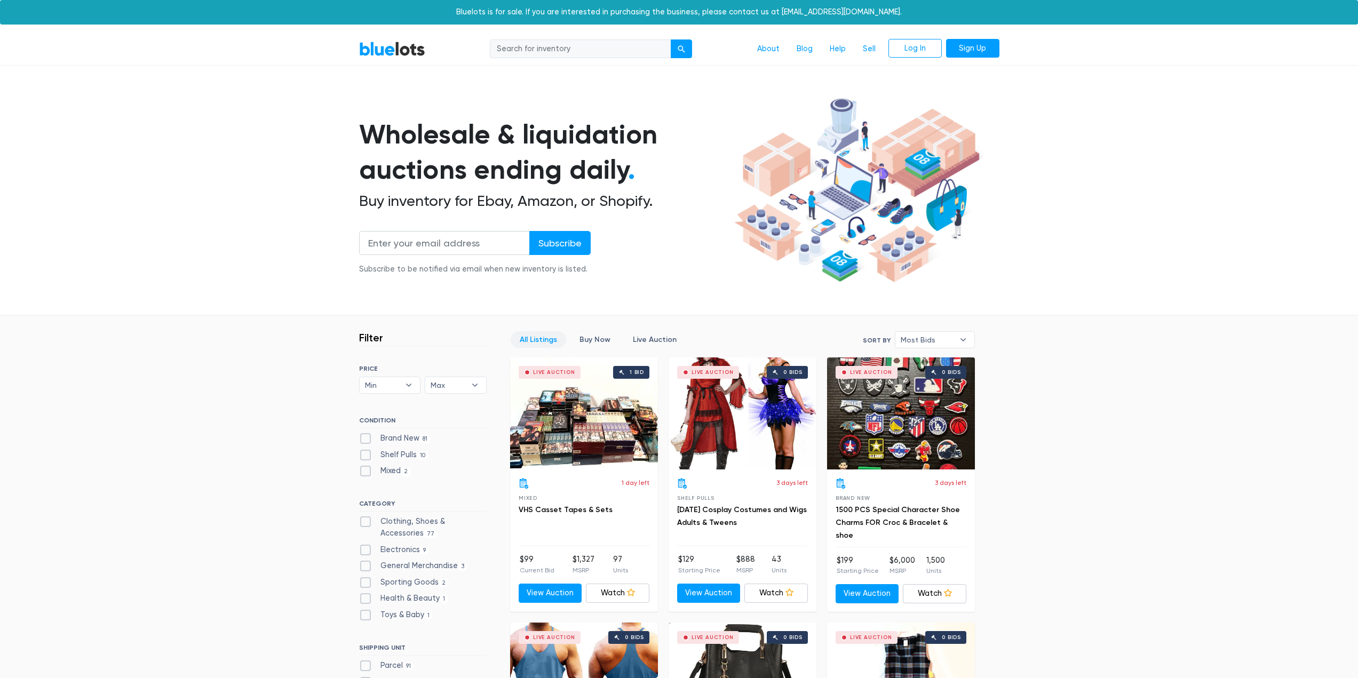 The image size is (1358, 678). Describe the element at coordinates (858, 566) in the screenshot. I see `li: $199` at that location.